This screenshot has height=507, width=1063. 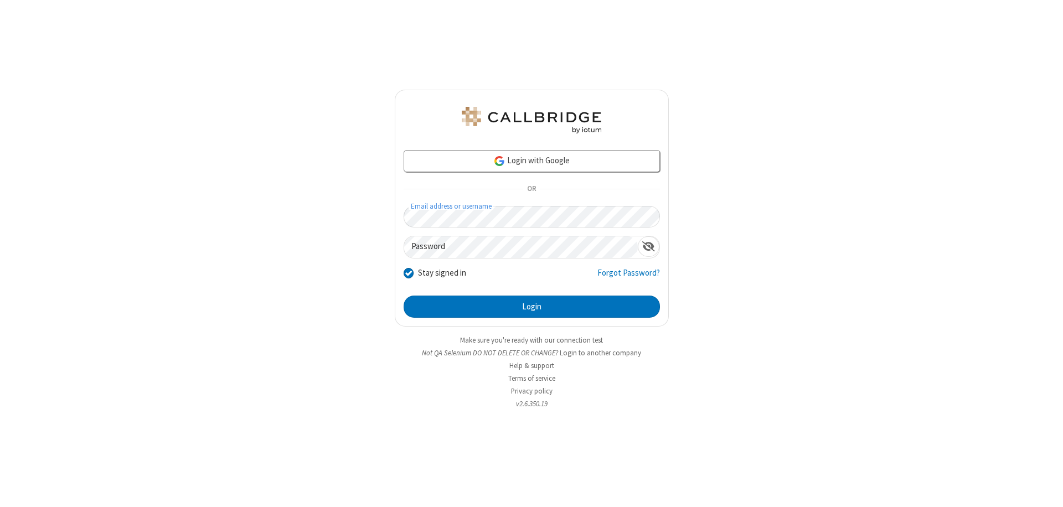 What do you see at coordinates (531, 404) in the screenshot?
I see `li: v2.6.350.19` at bounding box center [531, 404].